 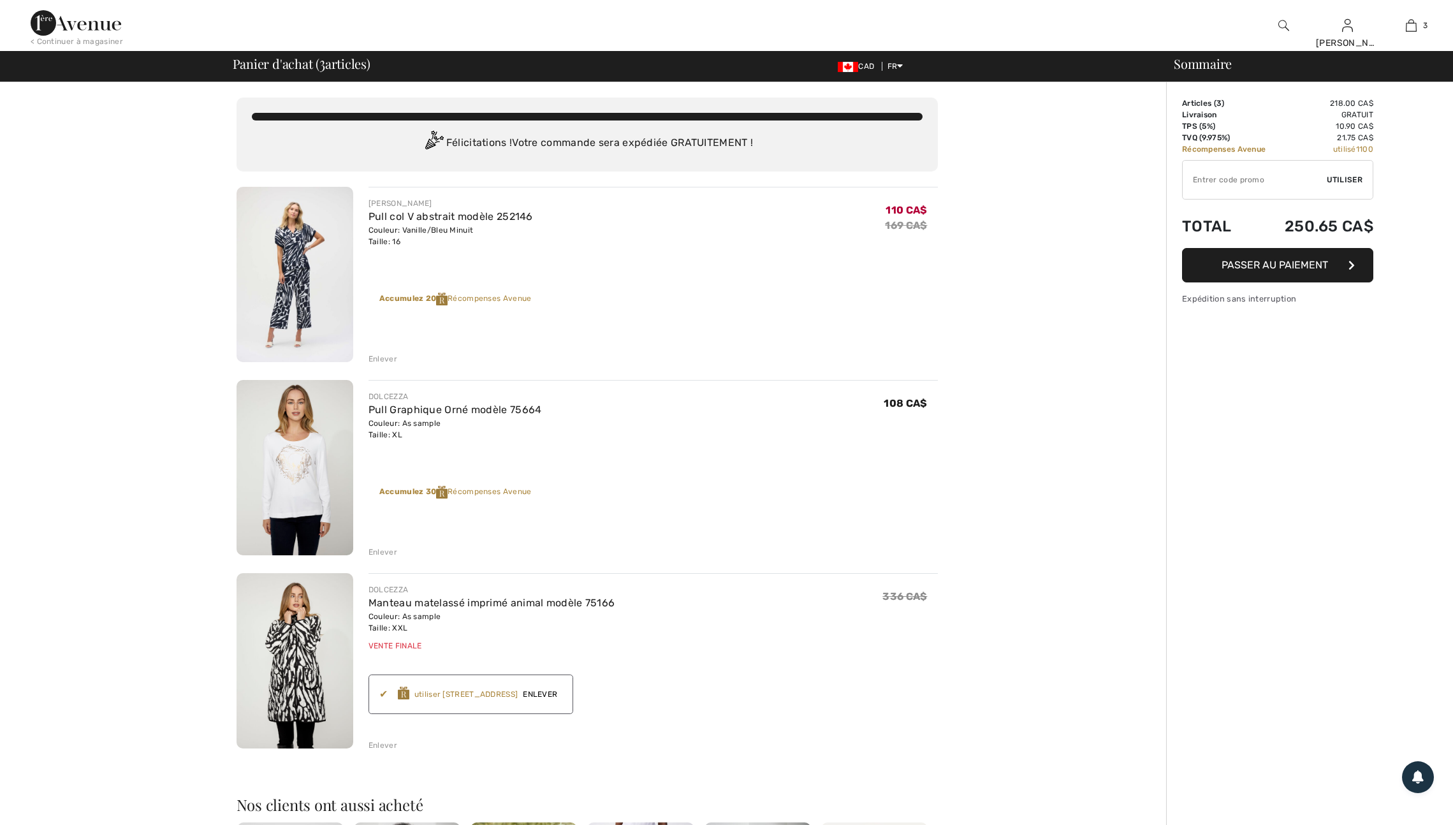 I want to click on span: 336 CA$, so click(x=905, y=596).